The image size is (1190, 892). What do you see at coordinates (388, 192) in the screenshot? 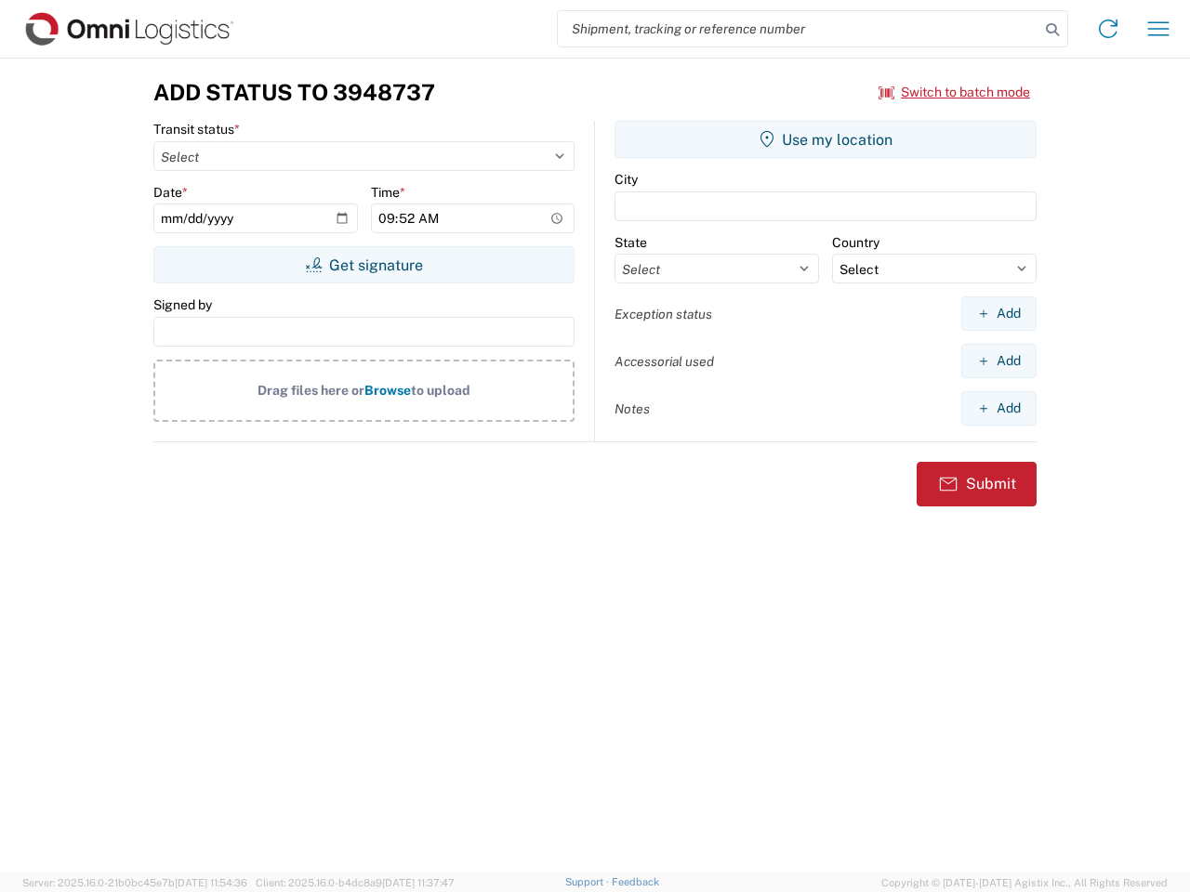
I see `label: Time` at bounding box center [388, 192].